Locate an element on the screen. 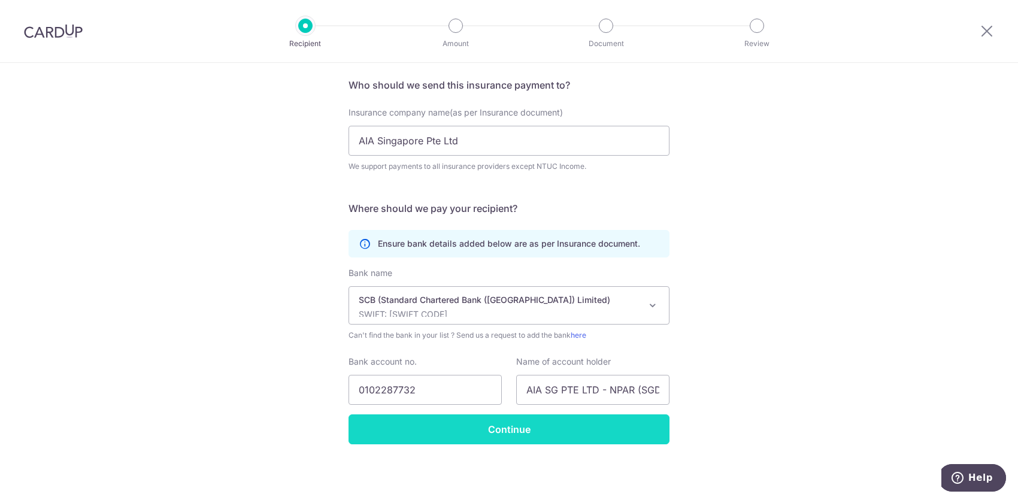 This screenshot has height=500, width=1018. div: We support payments to all insurance providers except NTUC Income. is located at coordinates (509, 166).